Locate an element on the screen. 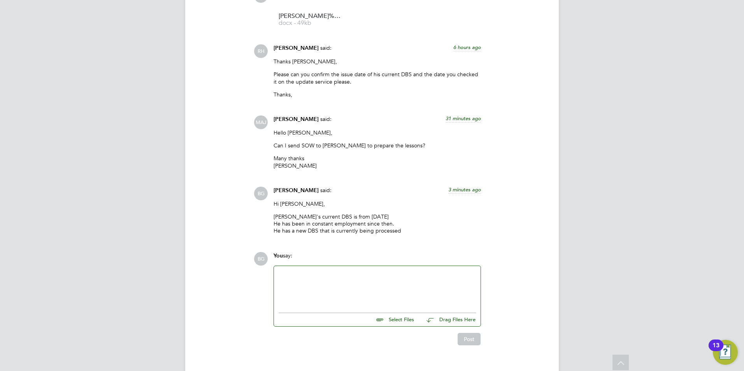 This screenshot has height=371, width=744. p: Please can you confirm the issue date of his current DBS and the date you checked it on the updat... is located at coordinates (377, 78).